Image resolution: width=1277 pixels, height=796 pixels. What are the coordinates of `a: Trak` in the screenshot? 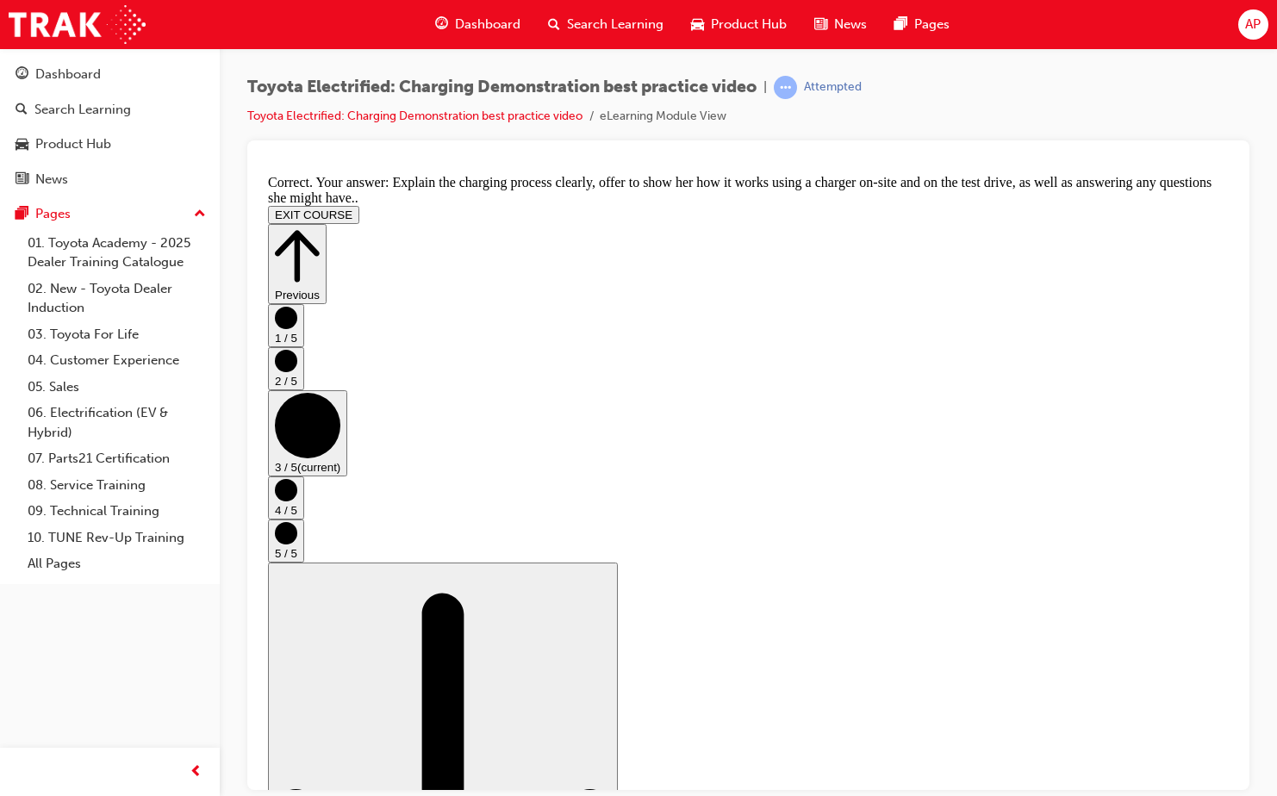 It's located at (77, 24).